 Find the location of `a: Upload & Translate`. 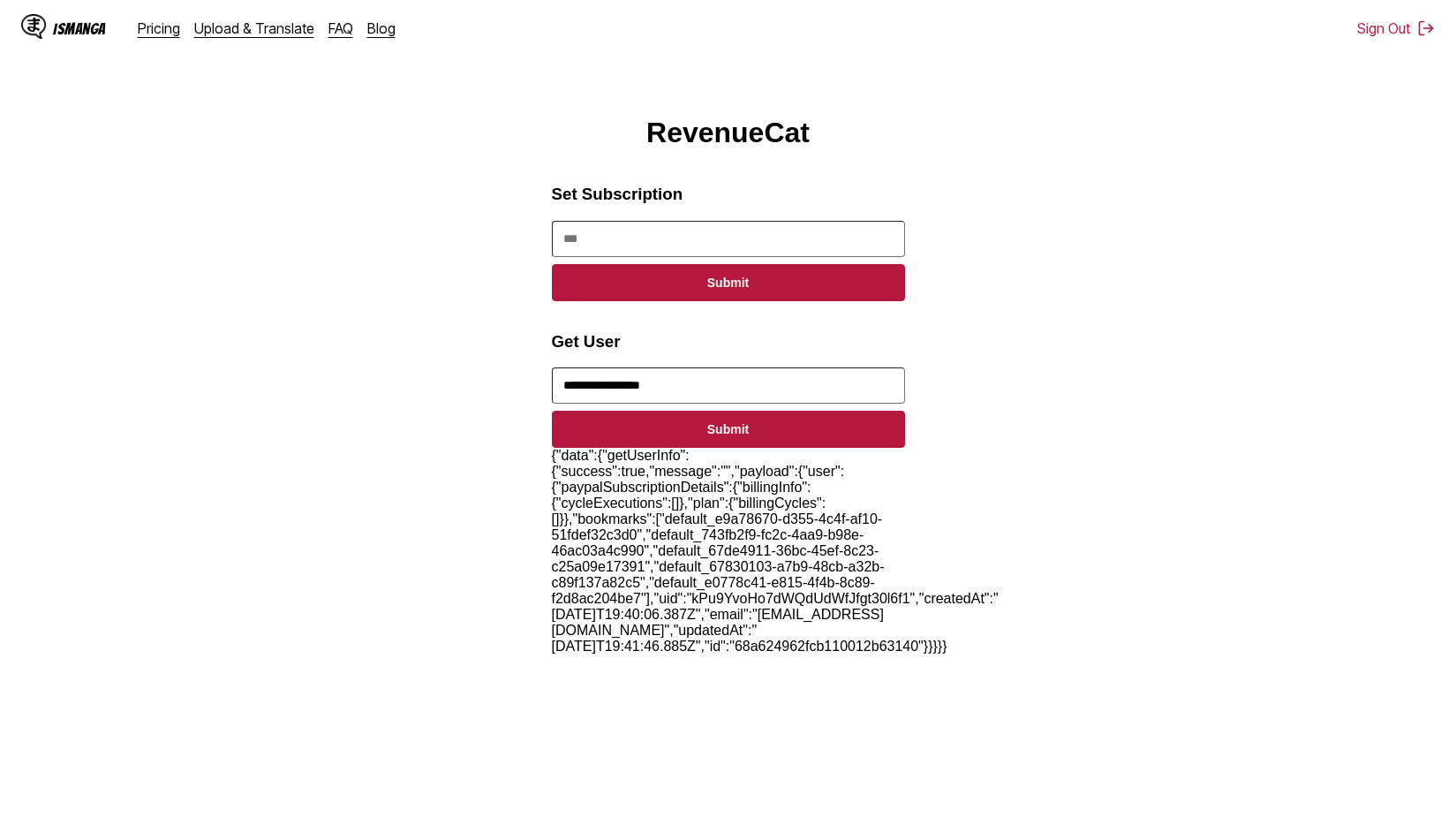

a: Upload & Translate is located at coordinates (254, 28).